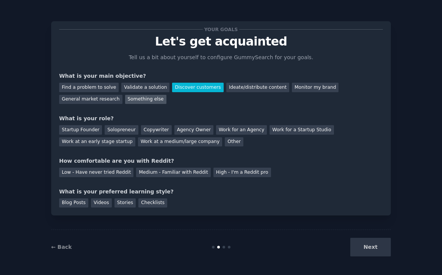  What do you see at coordinates (221, 192) in the screenshot?
I see `div: What is your preferred learning style?` at bounding box center [221, 192].